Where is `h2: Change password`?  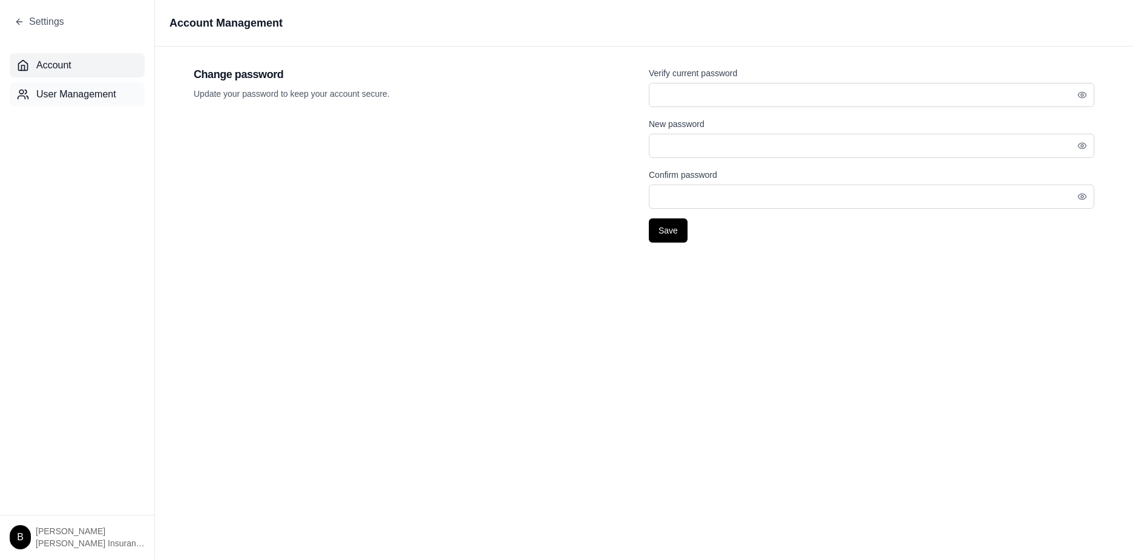 h2: Change password is located at coordinates (416, 74).